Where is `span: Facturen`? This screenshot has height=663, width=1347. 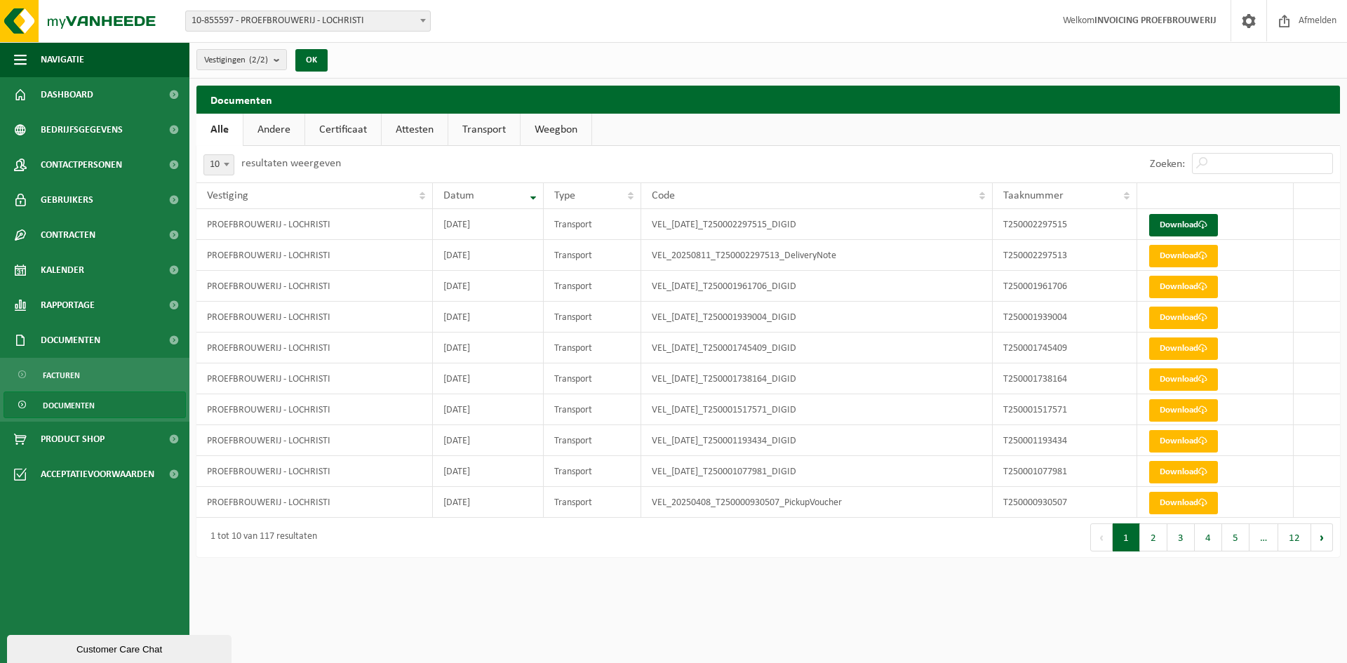
span: Facturen is located at coordinates (61, 375).